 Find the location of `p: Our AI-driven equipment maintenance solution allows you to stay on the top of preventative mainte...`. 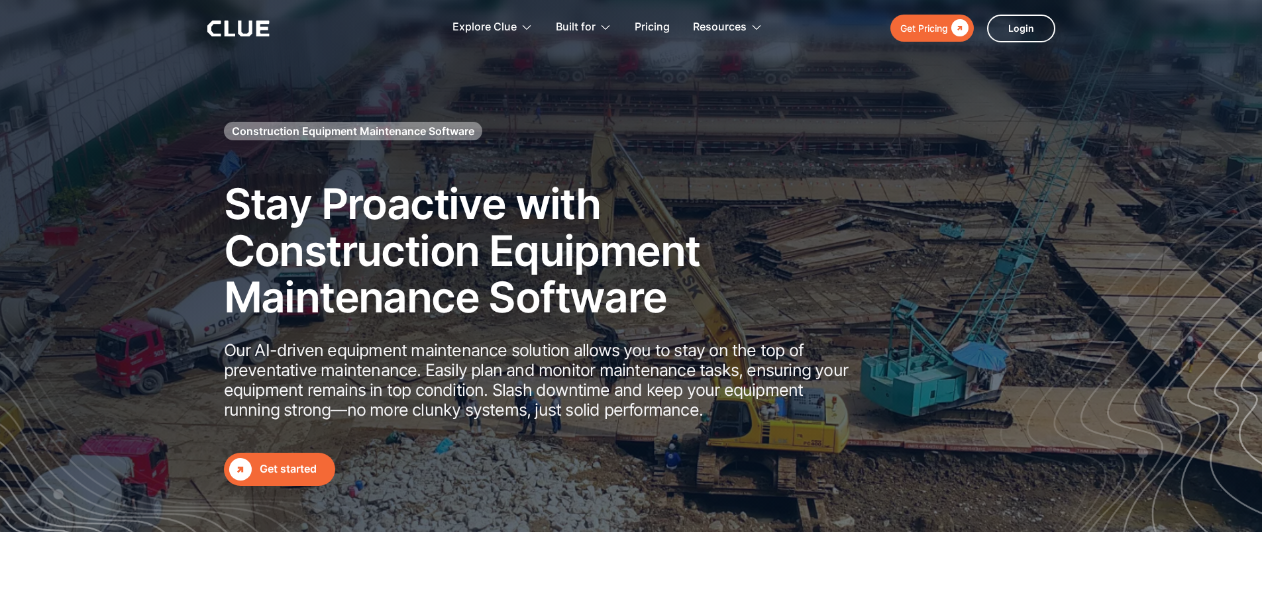

p: Our AI-driven equipment maintenance solution allows you to stay on the top of preventative mainte... is located at coordinates (538, 380).